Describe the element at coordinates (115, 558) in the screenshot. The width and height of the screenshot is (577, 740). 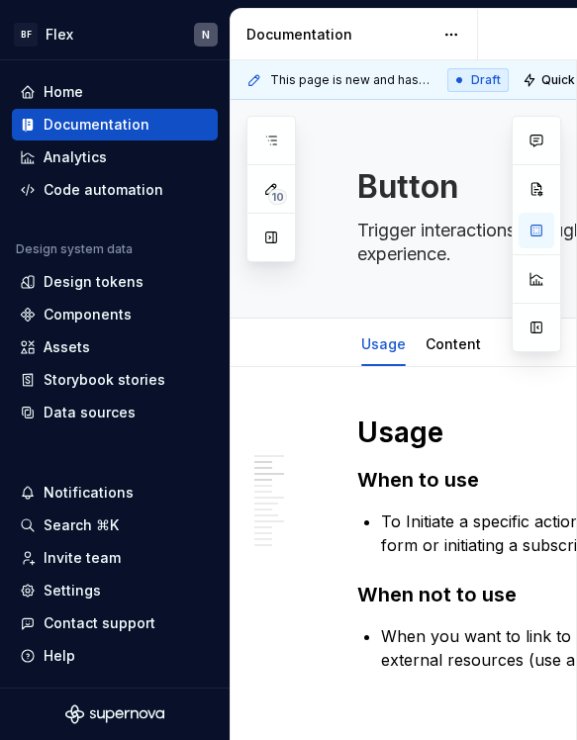
I see `a: Invite team` at that location.